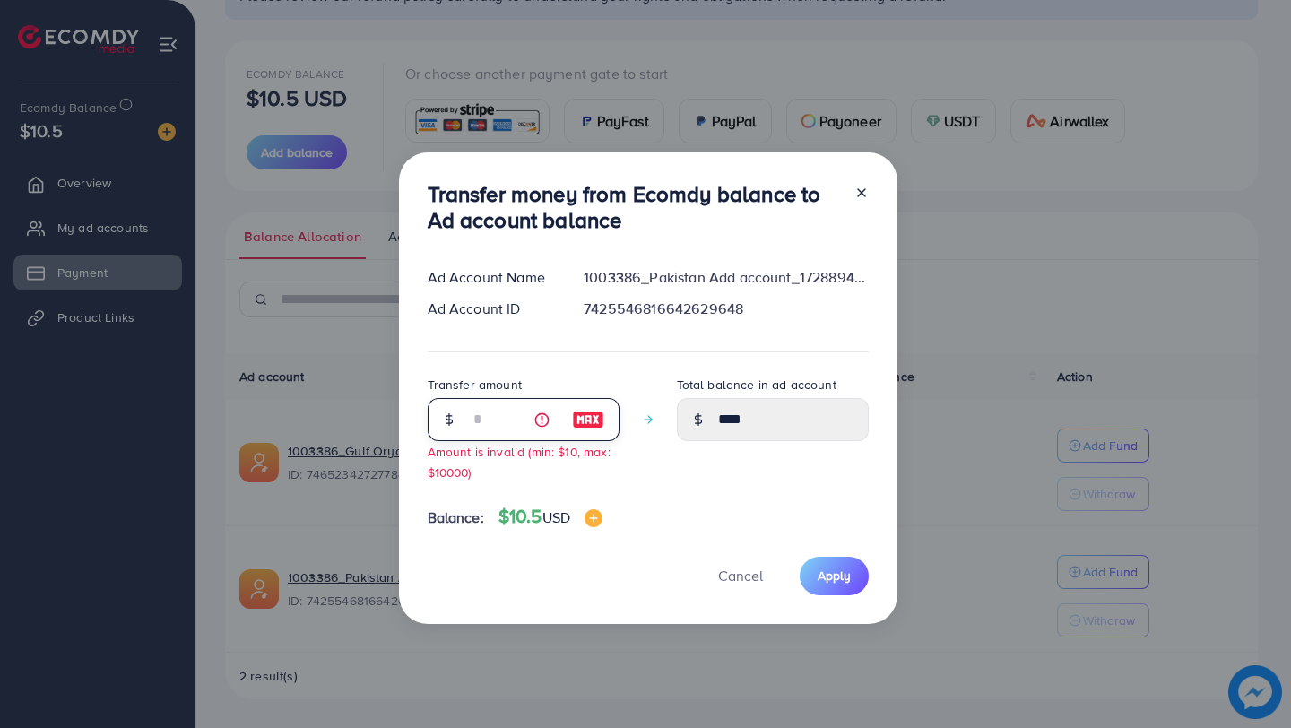  I want to click on h4: $10.5, so click(550, 516).